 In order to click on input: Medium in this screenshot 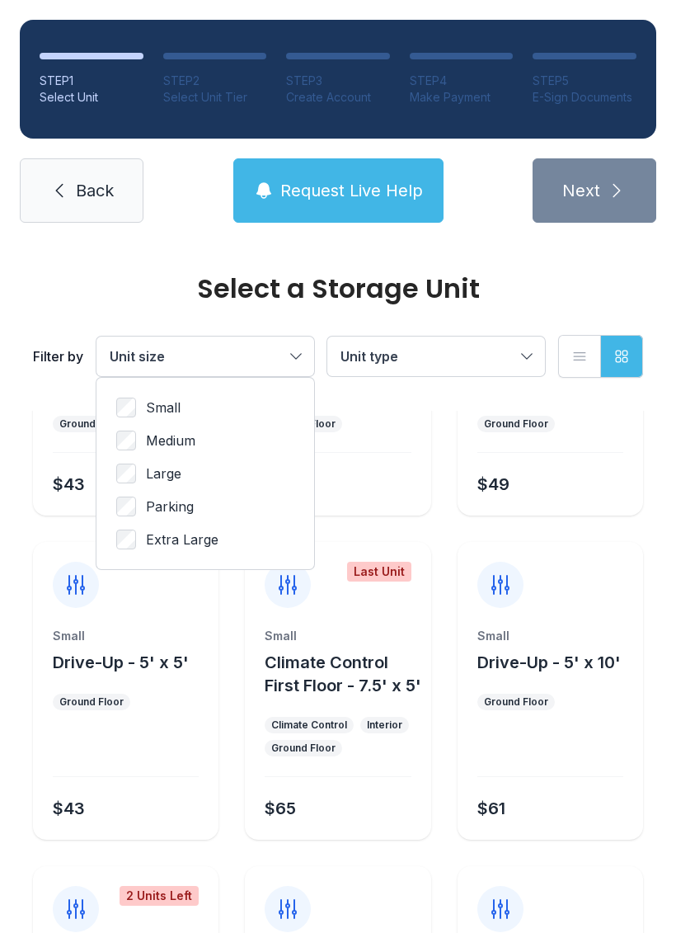, I will do `click(126, 440)`.